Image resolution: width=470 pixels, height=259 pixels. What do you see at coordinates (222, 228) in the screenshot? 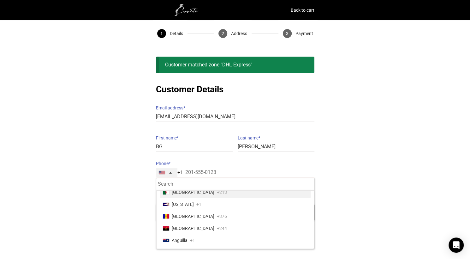
I see `span: +244` at bounding box center [222, 228].